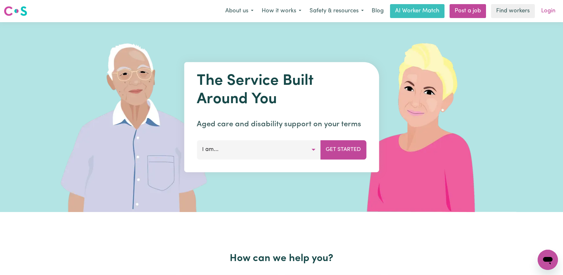 This screenshot has width=563, height=275. Describe the element at coordinates (259, 150) in the screenshot. I see `button: I am...` at that location.